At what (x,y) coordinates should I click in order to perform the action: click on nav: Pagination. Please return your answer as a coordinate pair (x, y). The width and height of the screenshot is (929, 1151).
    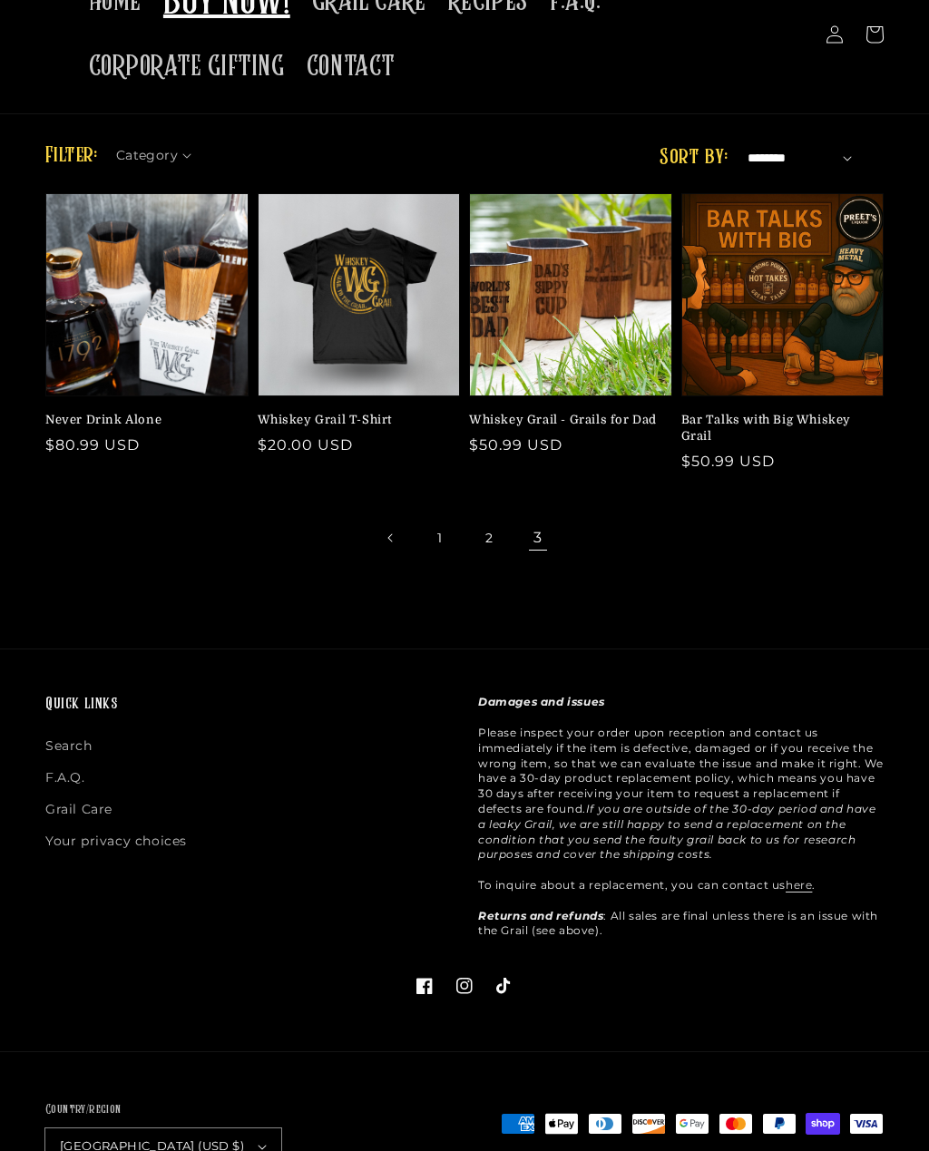
    Looking at the image, I should click on (465, 538).